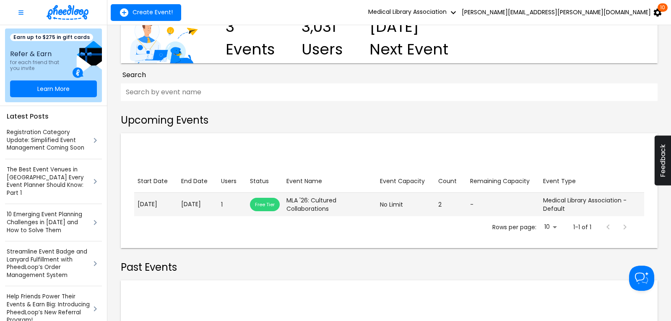 This screenshot has height=321, width=671. What do you see at coordinates (87, 60) in the screenshot?
I see `img: Referral` at bounding box center [87, 60].